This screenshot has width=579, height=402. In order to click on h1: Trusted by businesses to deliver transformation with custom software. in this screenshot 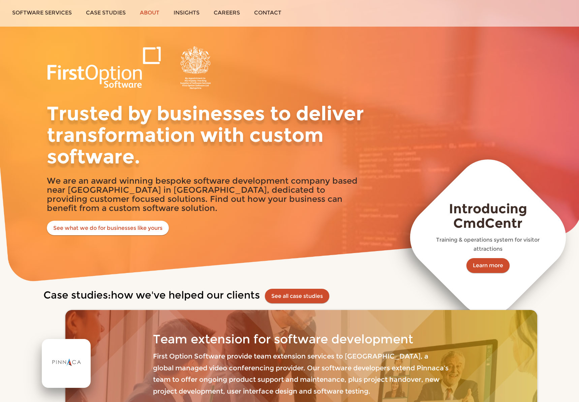, I will do `click(207, 135)`.